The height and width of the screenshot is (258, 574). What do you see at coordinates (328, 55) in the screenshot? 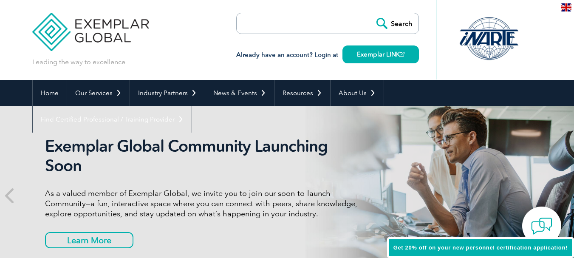
I see `h3: Already have an account? Login at` at bounding box center [328, 55].